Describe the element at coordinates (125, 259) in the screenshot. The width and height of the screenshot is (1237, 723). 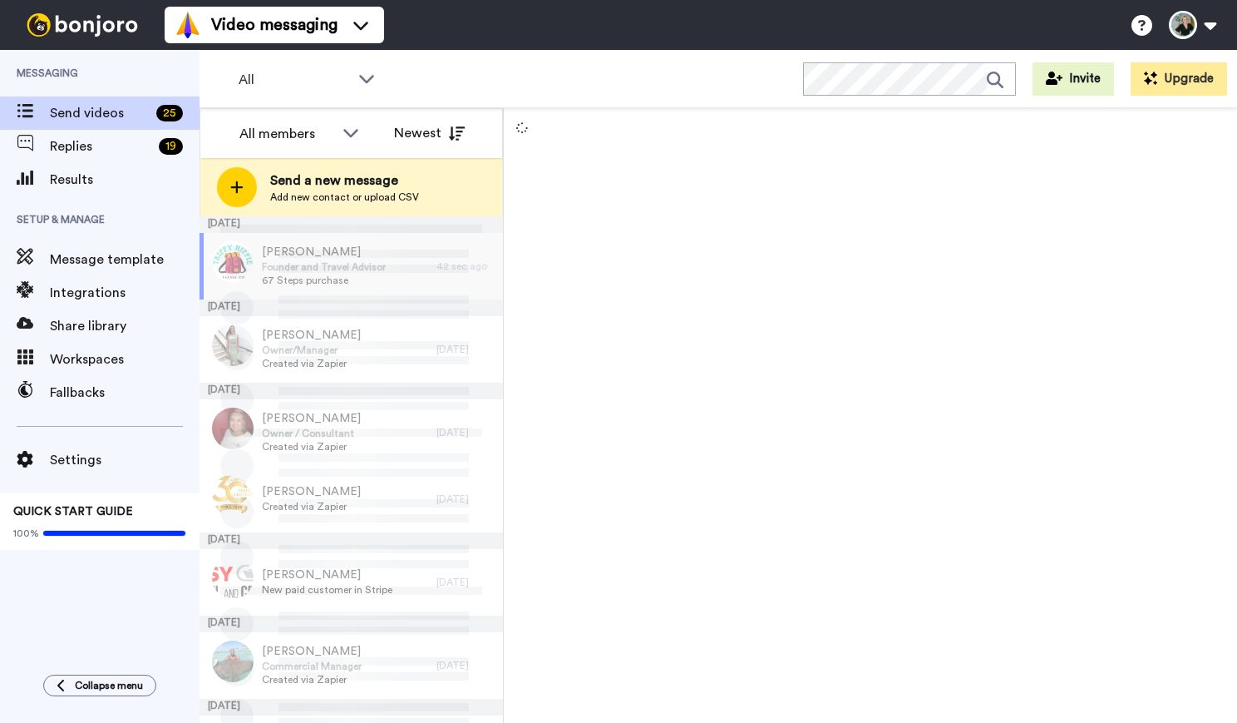
I see `span: Message template` at that location.